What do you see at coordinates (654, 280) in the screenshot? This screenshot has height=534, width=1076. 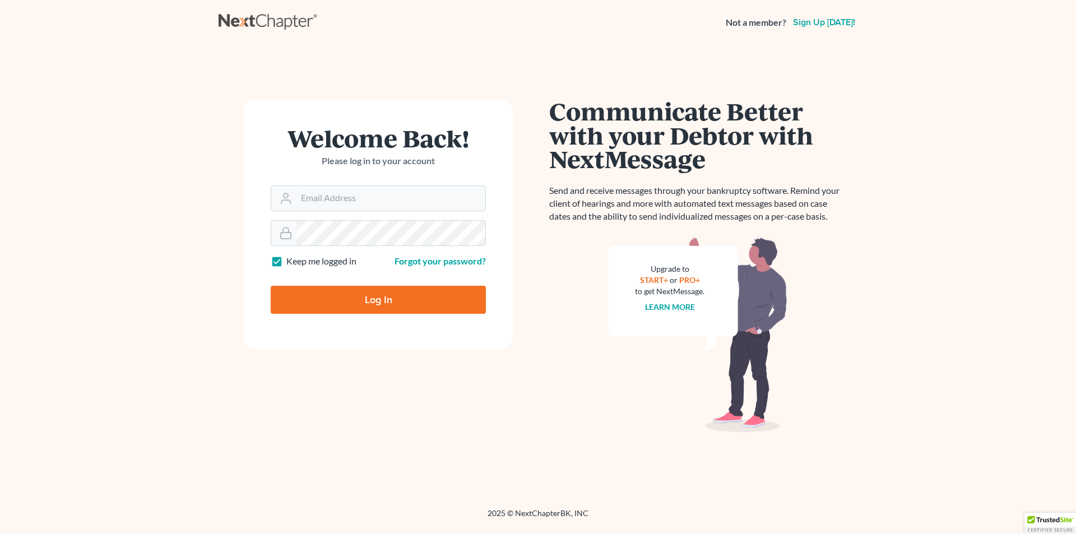 I see `a: START+` at bounding box center [654, 280].